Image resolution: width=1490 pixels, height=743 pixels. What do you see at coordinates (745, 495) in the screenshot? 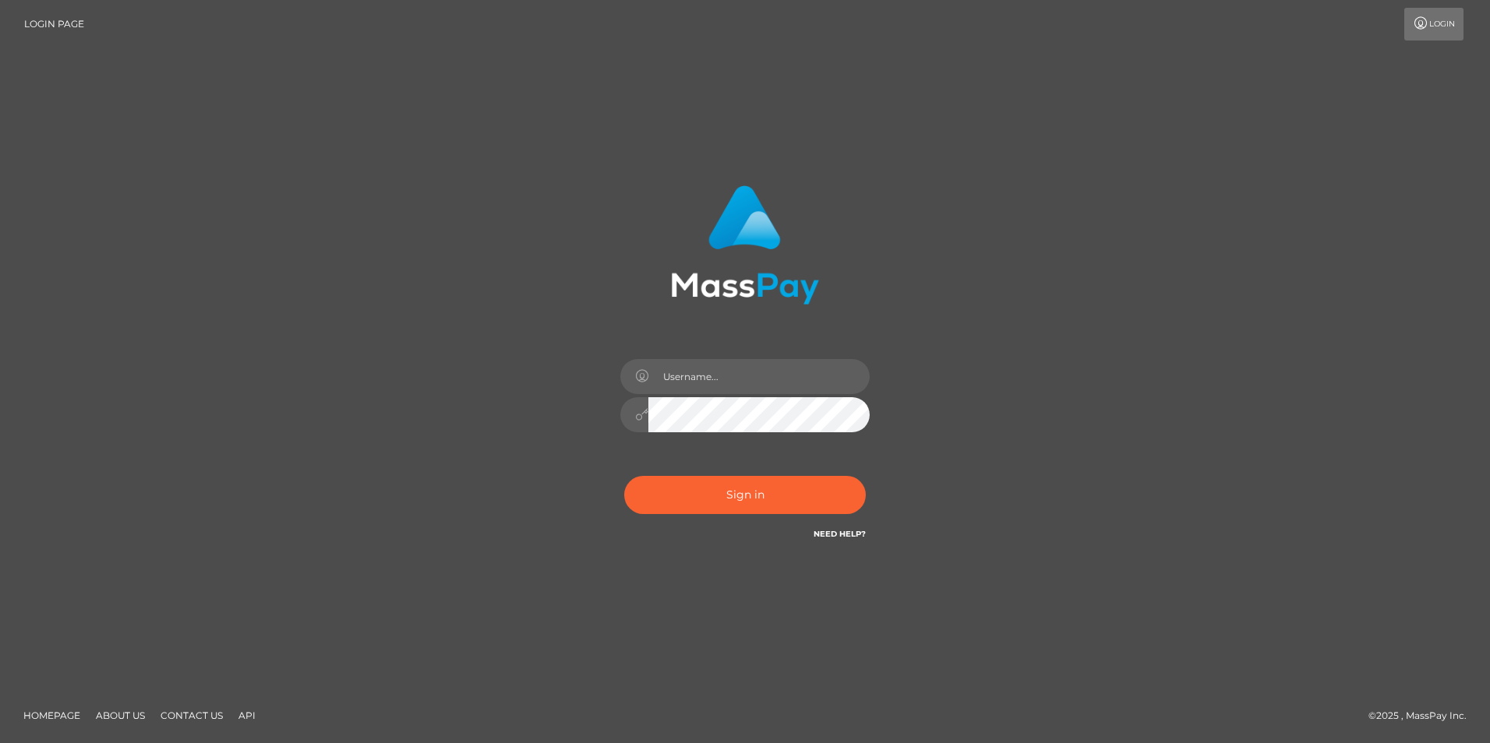
I see `button: Sign in` at bounding box center [745, 495].